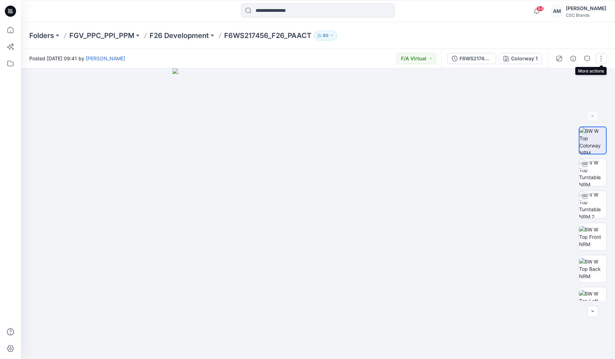 The image size is (615, 359). I want to click on img: BW W Top Left NRM, so click(593, 301).